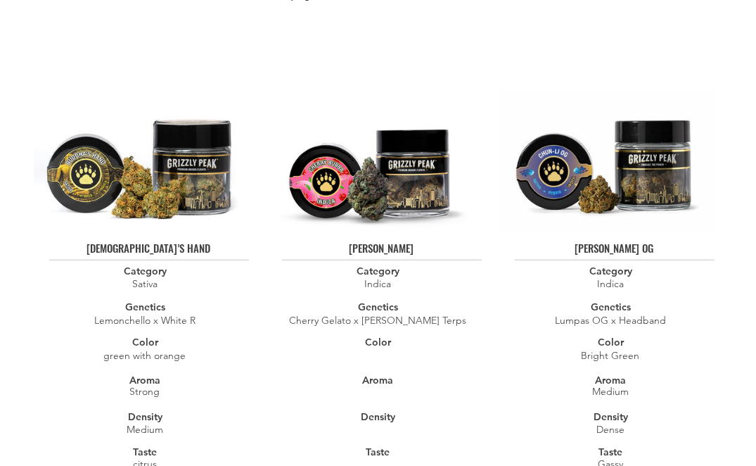 This screenshot has width=756, height=466. What do you see at coordinates (374, 160) in the screenshot?
I see `img: CHERRY BUBBA` at bounding box center [374, 160].